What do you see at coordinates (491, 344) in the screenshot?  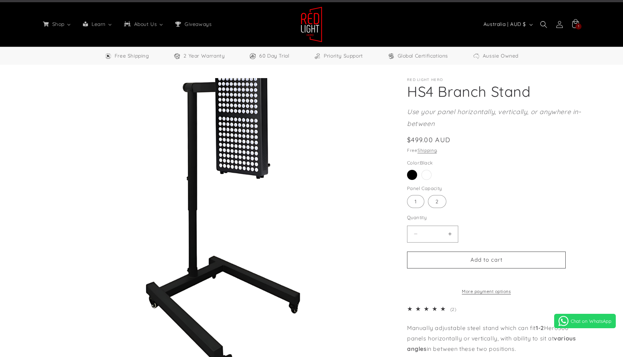 I see `strong: various angles` at bounding box center [491, 344].